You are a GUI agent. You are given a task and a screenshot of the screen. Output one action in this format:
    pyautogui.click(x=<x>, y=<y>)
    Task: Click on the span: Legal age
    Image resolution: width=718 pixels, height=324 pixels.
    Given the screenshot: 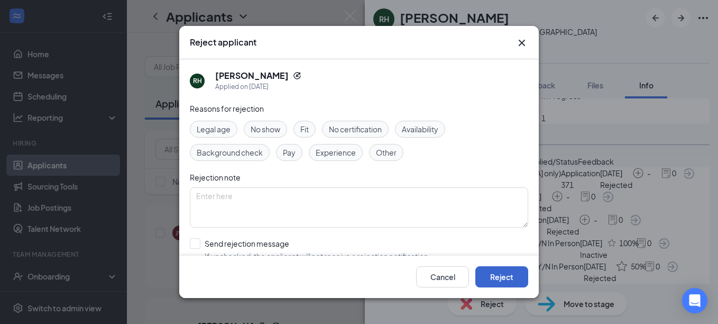 What is the action you would take?
    pyautogui.click(x=214, y=129)
    